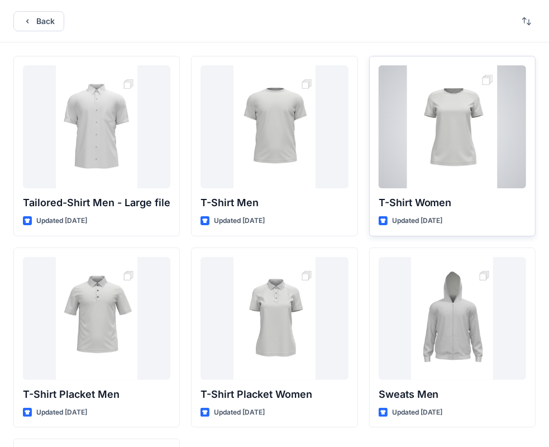 This screenshot has width=549, height=447. I want to click on p: Sweats Men, so click(452, 394).